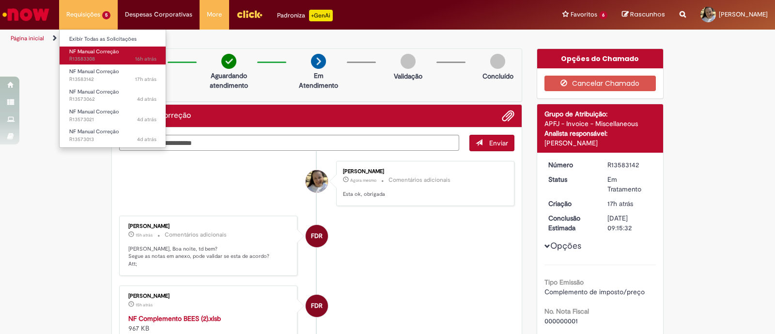 Image resolution: width=775 pixels, height=334 pixels. What do you see at coordinates (600, 83) in the screenshot?
I see `button: Cancelar Chamado` at bounding box center [600, 83].